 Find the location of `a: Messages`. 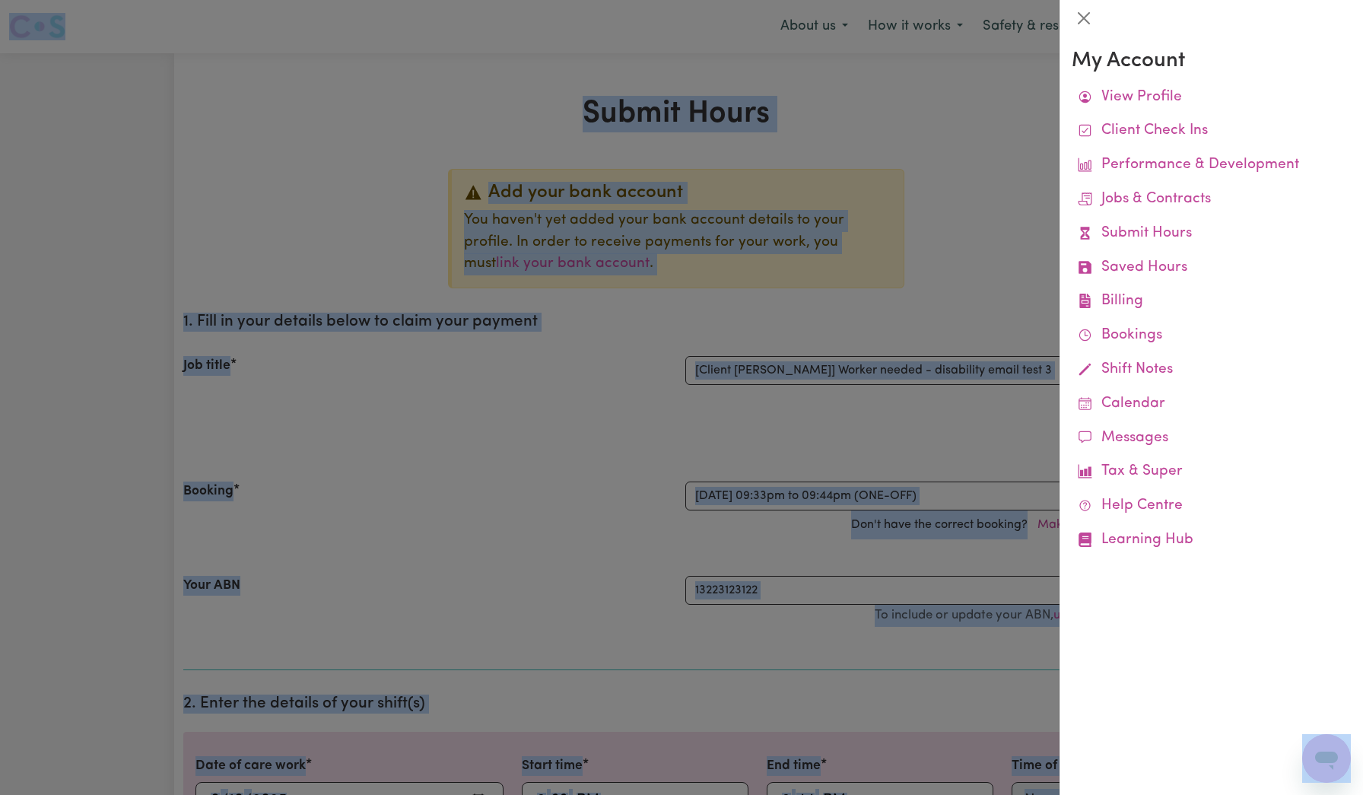

a: Messages is located at coordinates (1211, 438).